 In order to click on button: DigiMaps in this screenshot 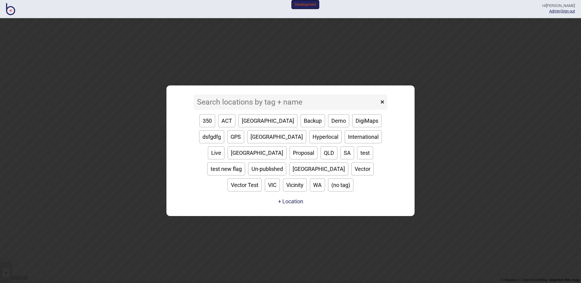, I will do `click(367, 120)`.